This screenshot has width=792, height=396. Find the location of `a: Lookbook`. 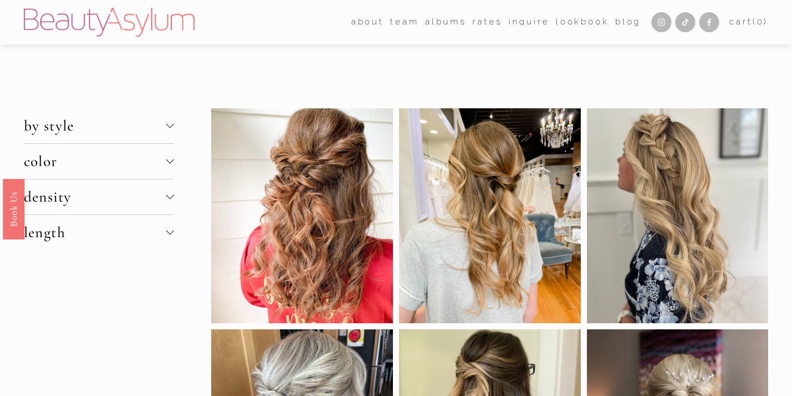

a: Lookbook is located at coordinates (583, 22).